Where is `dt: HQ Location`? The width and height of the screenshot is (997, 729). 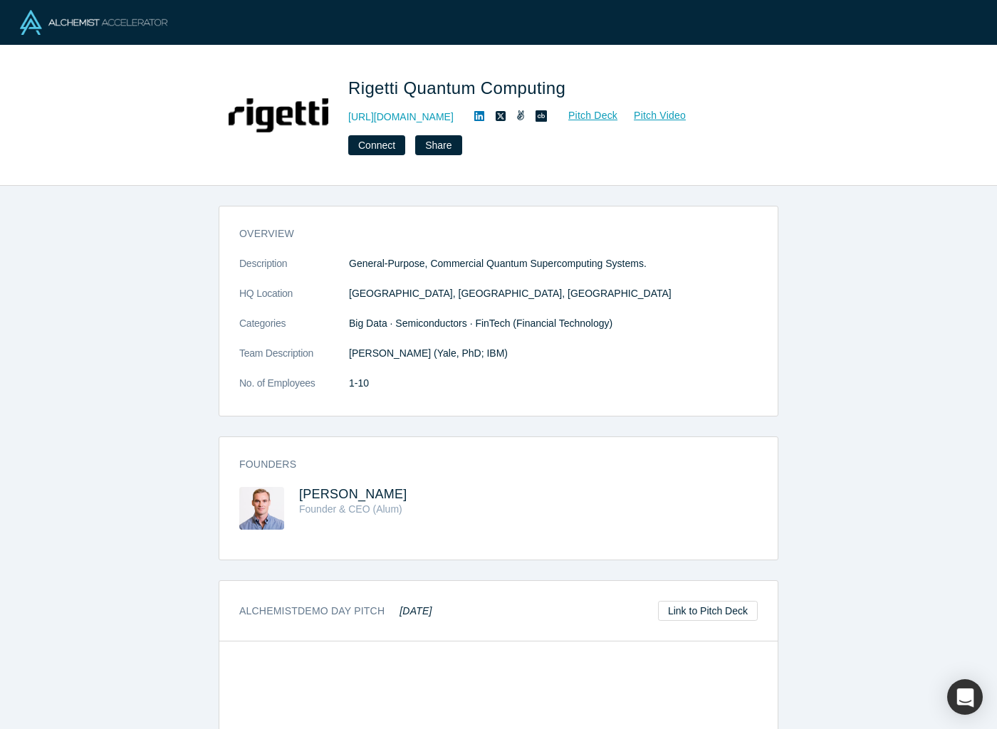
dt: HQ Location is located at coordinates (294, 301).